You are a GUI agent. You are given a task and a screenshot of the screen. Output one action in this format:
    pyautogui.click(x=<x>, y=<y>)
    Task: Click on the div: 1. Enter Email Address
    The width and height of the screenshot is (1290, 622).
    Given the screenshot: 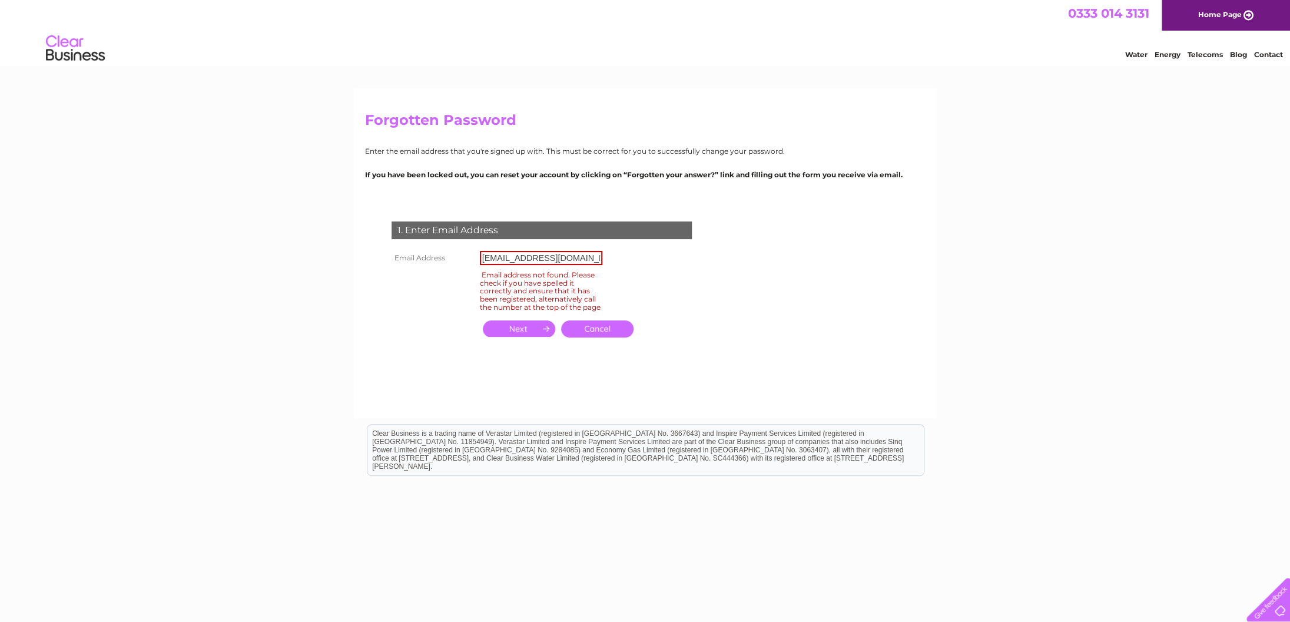 What is the action you would take?
    pyautogui.click(x=542, y=230)
    